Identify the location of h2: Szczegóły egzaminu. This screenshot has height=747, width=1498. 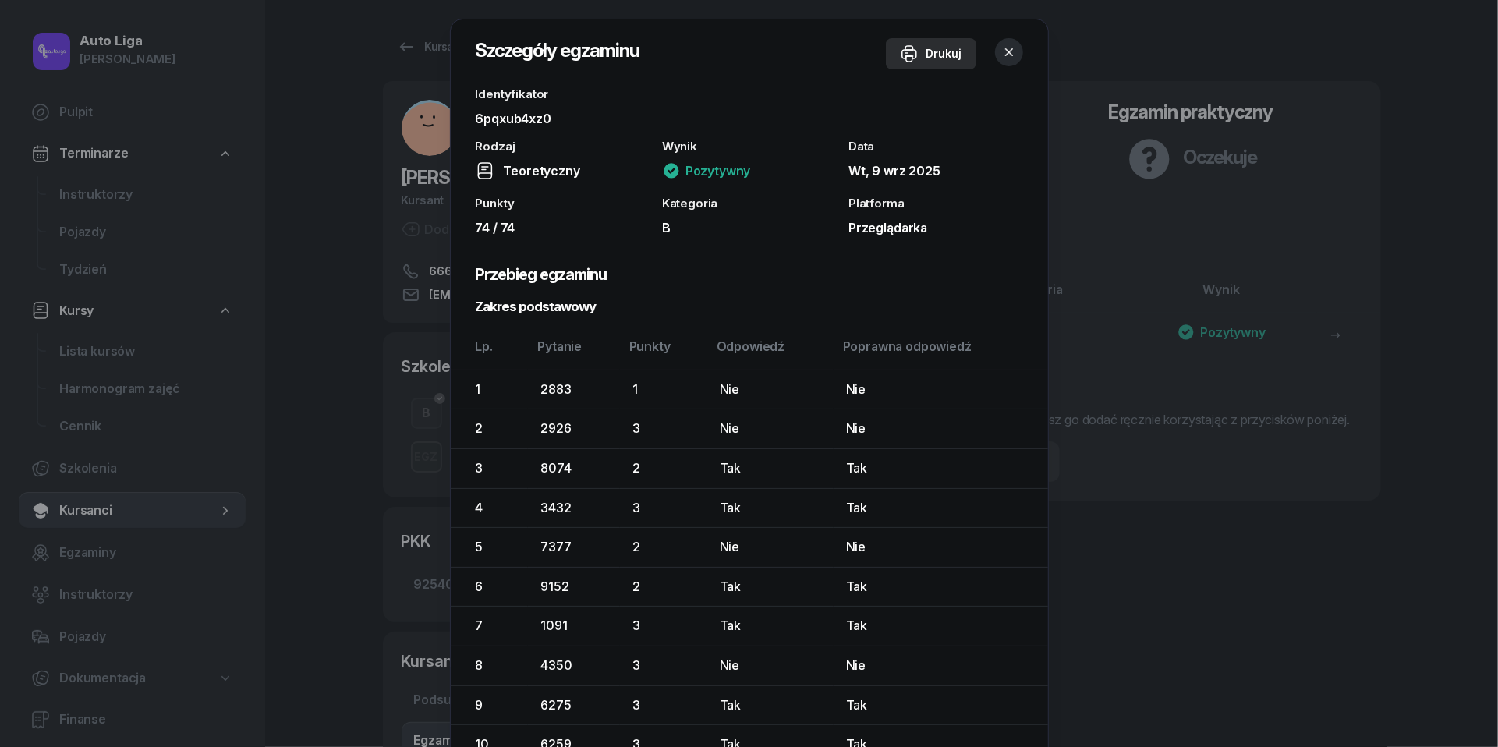
(557, 54).